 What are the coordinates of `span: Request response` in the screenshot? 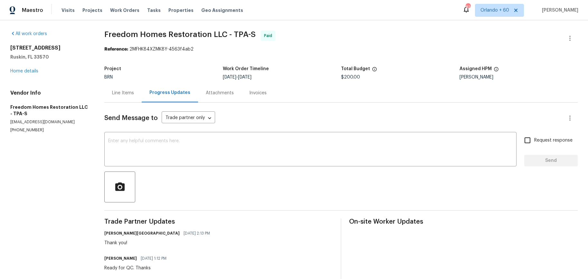 It's located at (553, 140).